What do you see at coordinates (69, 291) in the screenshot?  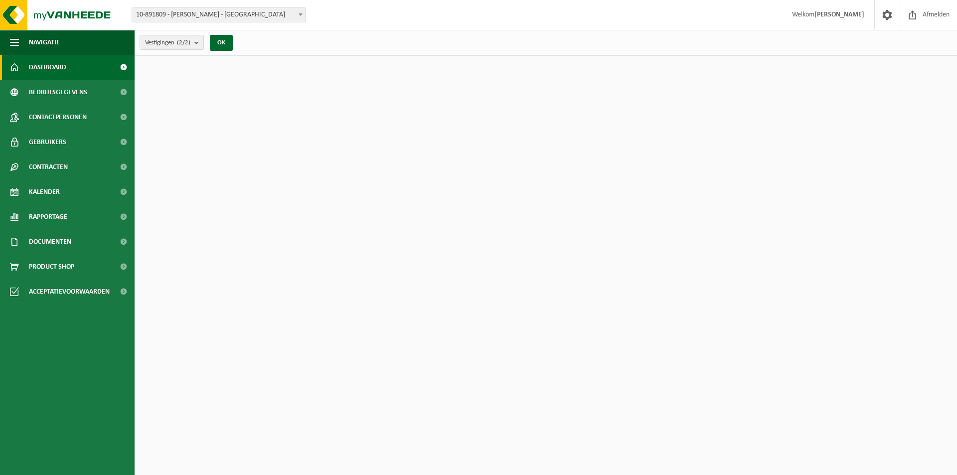 I see `span: Acceptatievoorwaarden` at bounding box center [69, 291].